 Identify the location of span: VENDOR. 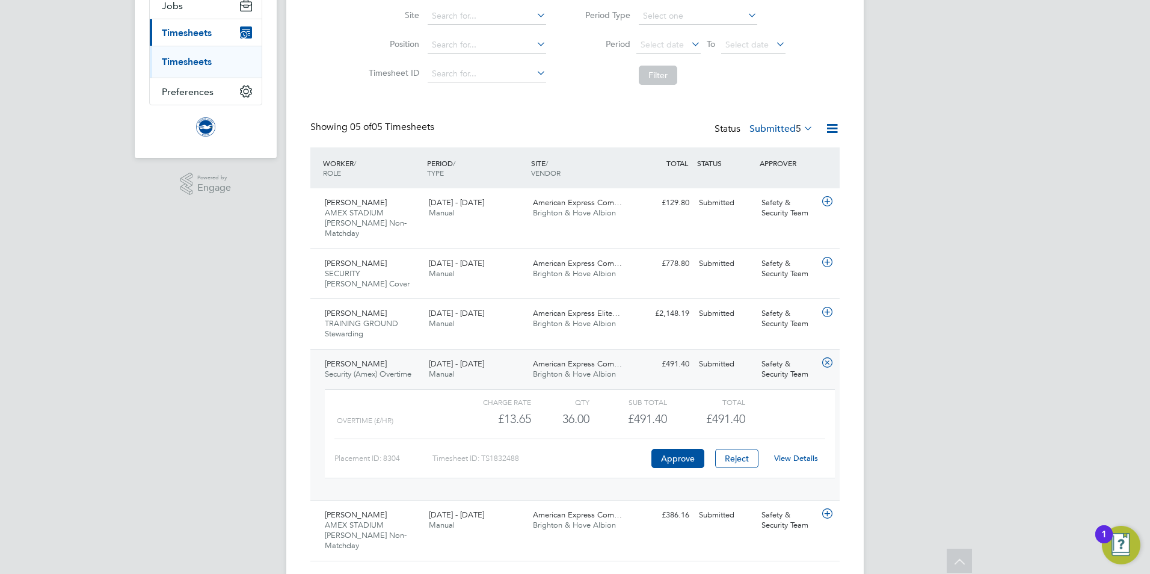
(545, 173).